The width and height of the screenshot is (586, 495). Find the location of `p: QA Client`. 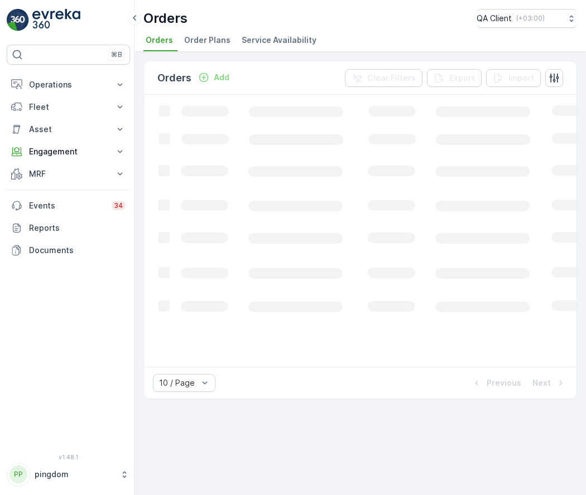

p: QA Client is located at coordinates (494, 18).